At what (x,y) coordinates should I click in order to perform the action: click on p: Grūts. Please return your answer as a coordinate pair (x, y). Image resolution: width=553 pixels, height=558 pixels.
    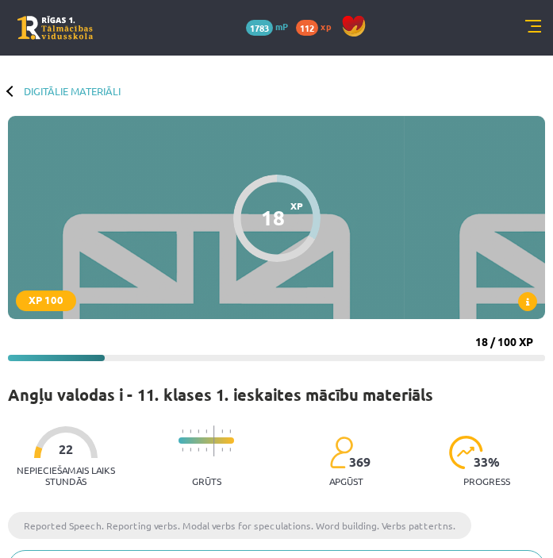
    Looking at the image, I should click on (206, 481).